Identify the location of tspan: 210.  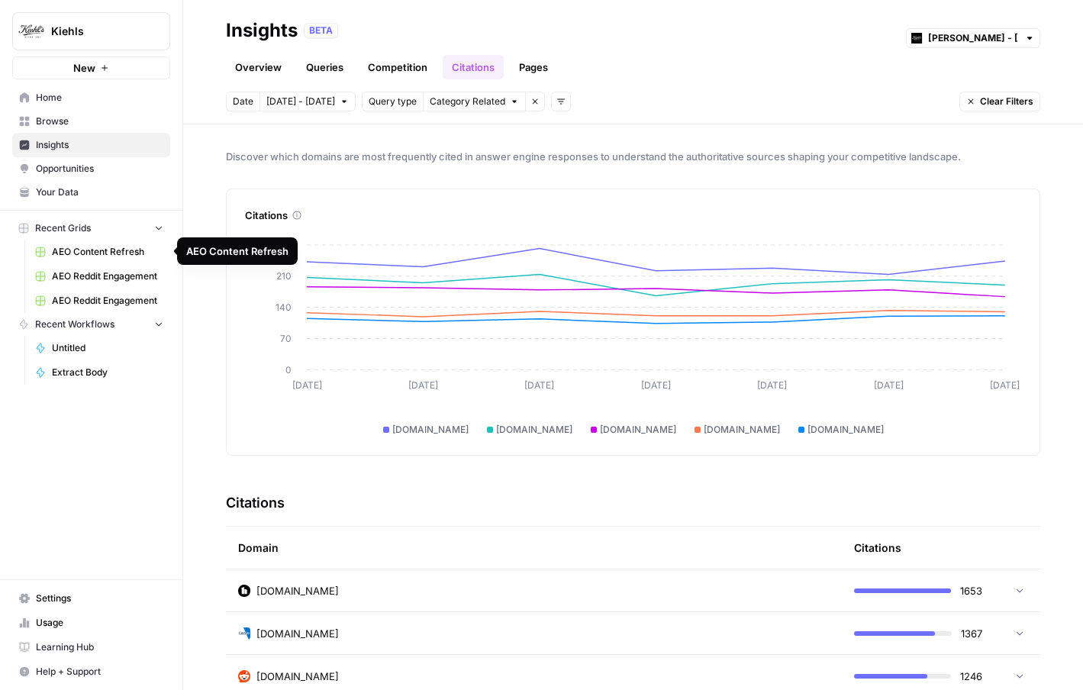
(284, 275).